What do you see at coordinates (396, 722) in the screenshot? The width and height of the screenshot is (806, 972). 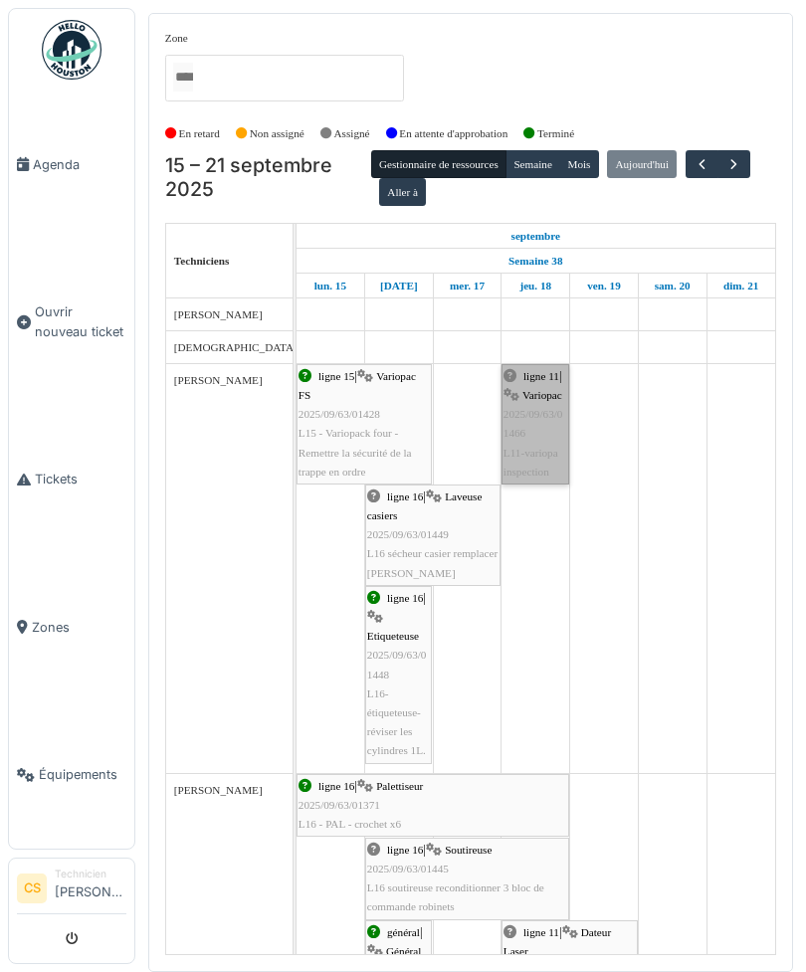 I see `span: L16-étiqueteuse-réviser les cylindres 1L.` at bounding box center [396, 722].